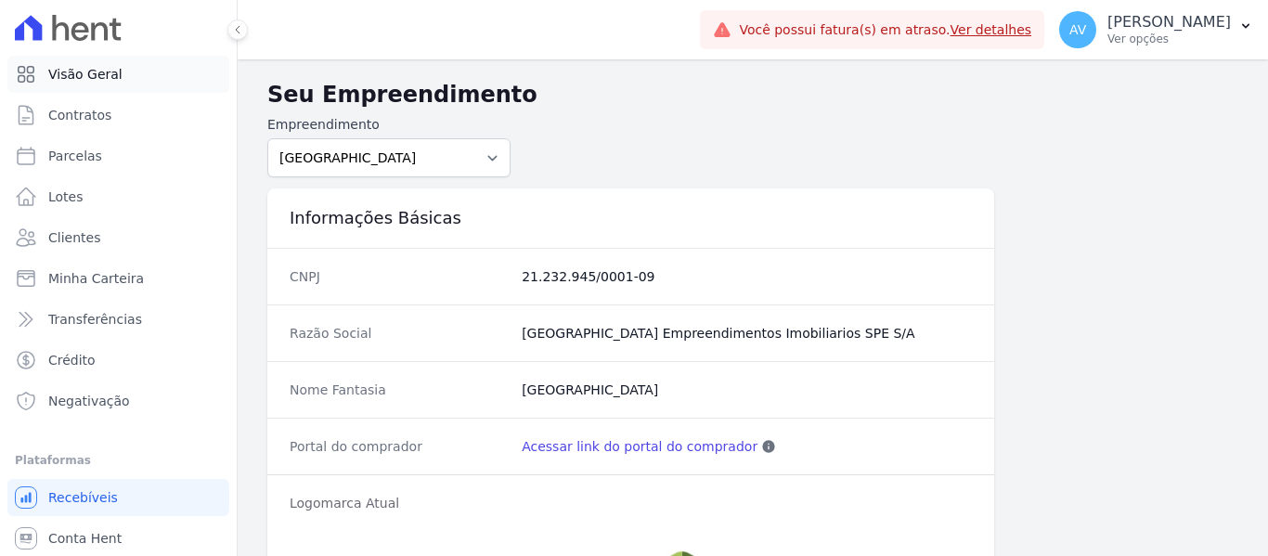 The height and width of the screenshot is (556, 1268). I want to click on span: Contratos, so click(80, 115).